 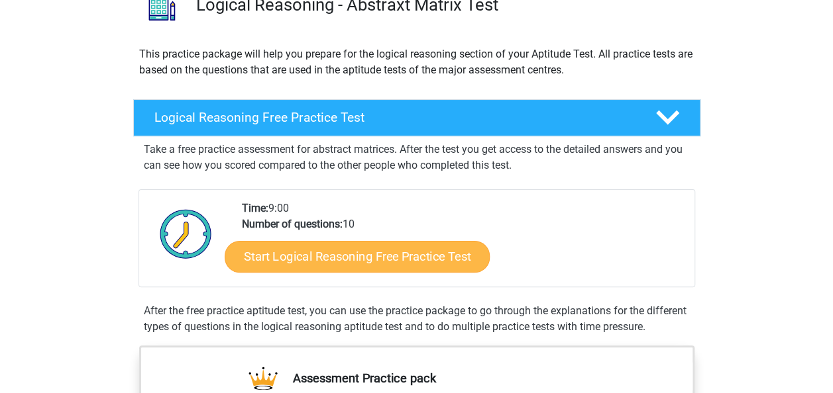 I want to click on h4: Logical Reasoning Free Practice Test, so click(x=394, y=117).